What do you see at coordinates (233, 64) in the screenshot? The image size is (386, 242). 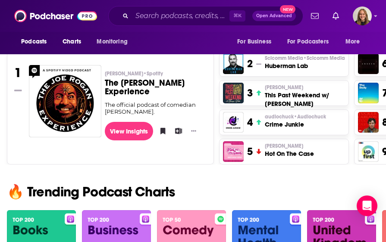 I see `img: Huberman Lab` at bounding box center [233, 64].